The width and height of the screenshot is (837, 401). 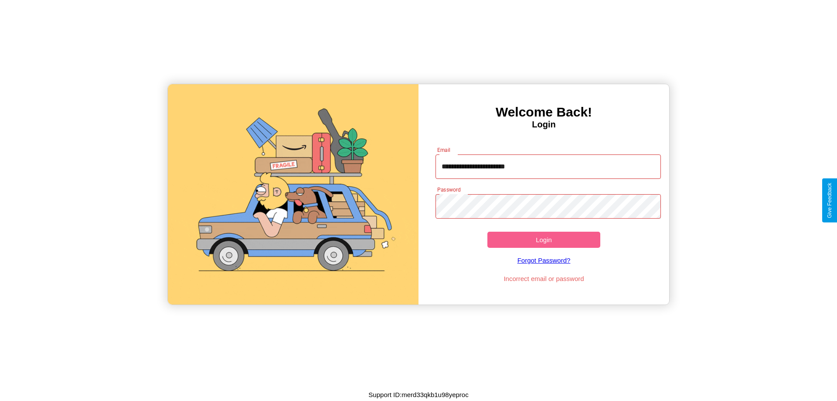 What do you see at coordinates (830, 200) in the screenshot?
I see `div: Give Feedback` at bounding box center [830, 200].